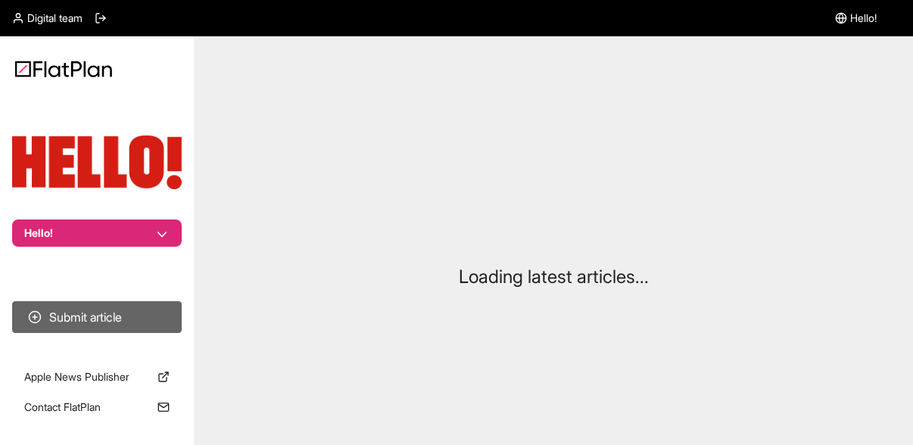 This screenshot has width=913, height=445. I want to click on a: Contact FlatPlan, so click(97, 407).